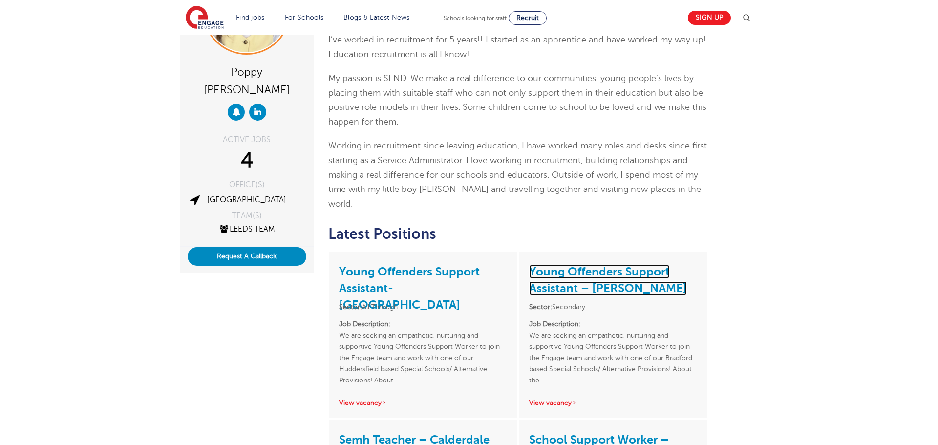 The width and height of the screenshot is (938, 445). Describe the element at coordinates (518, 234) in the screenshot. I see `h2: Latest Positions` at that location.